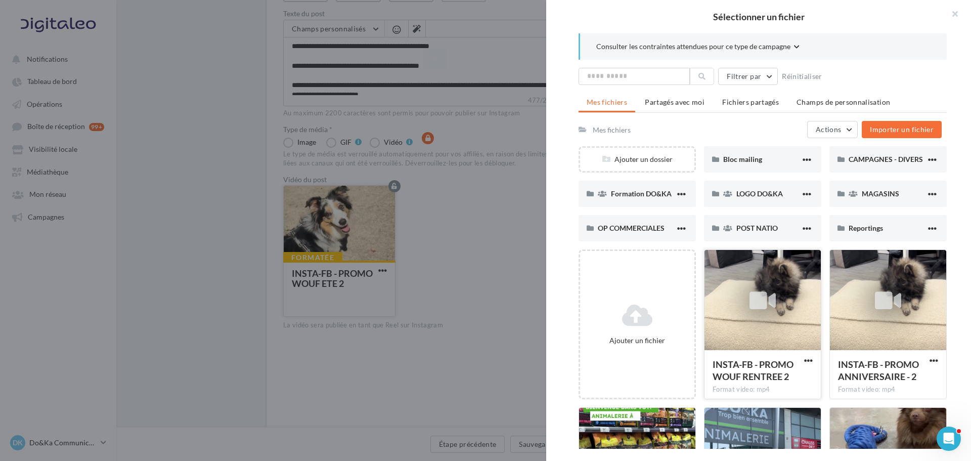 The width and height of the screenshot is (971, 461). Describe the element at coordinates (879, 370) in the screenshot. I see `span: INSTA-FB - PROMO ANNIVERSAIRE - 2` at that location.